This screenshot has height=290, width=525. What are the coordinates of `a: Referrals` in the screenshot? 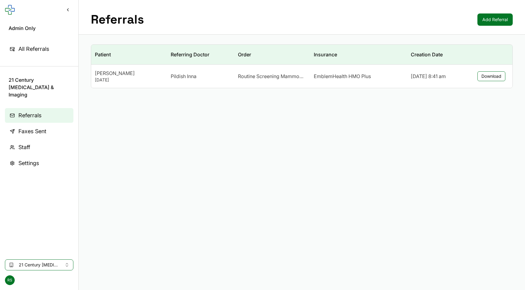 It's located at (39, 116).